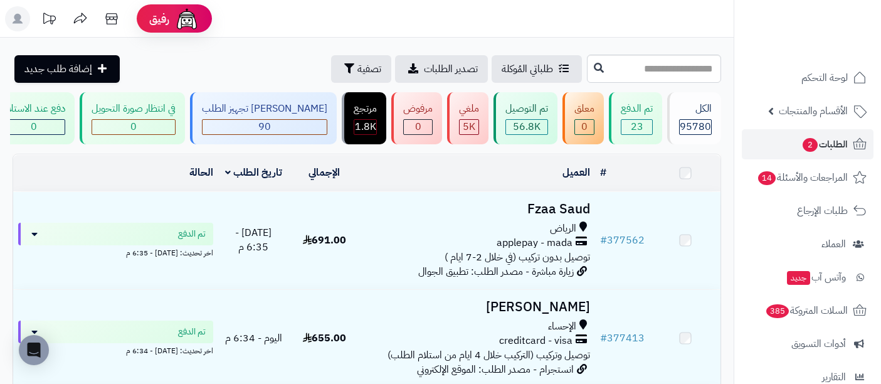  What do you see at coordinates (495, 369) in the screenshot?
I see `span: انستجرام - مصدر الطلب: الموقع الإلكتروني` at bounding box center [495, 369].